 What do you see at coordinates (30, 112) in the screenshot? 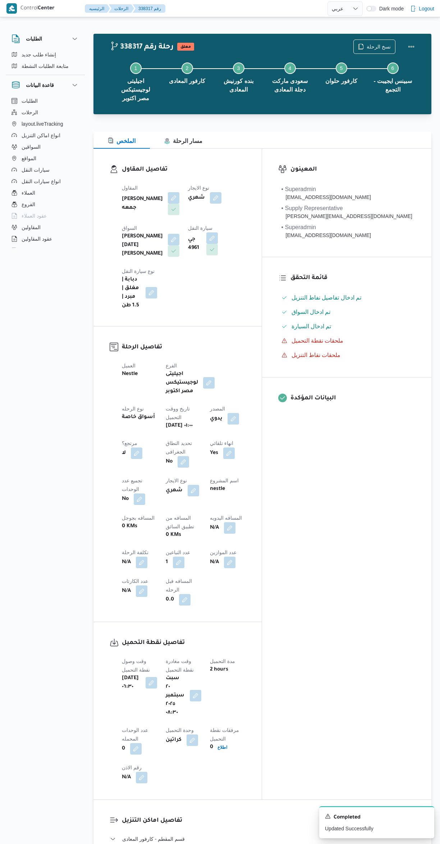
I see `span: الرحلات` at bounding box center [30, 112].